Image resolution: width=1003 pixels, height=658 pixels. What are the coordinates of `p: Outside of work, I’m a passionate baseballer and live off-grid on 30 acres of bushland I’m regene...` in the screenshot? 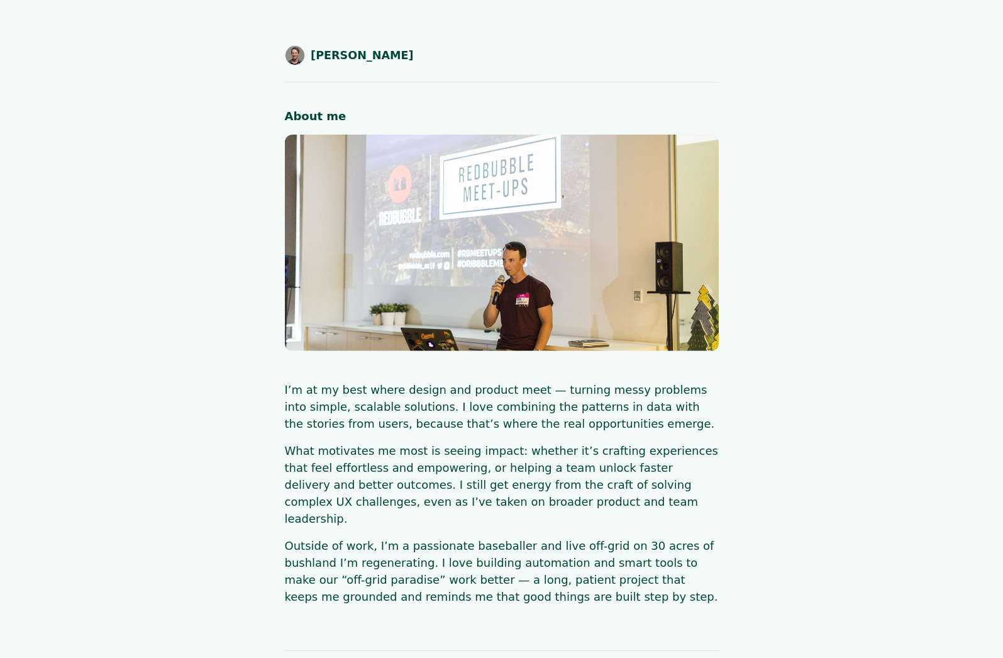 It's located at (502, 571).